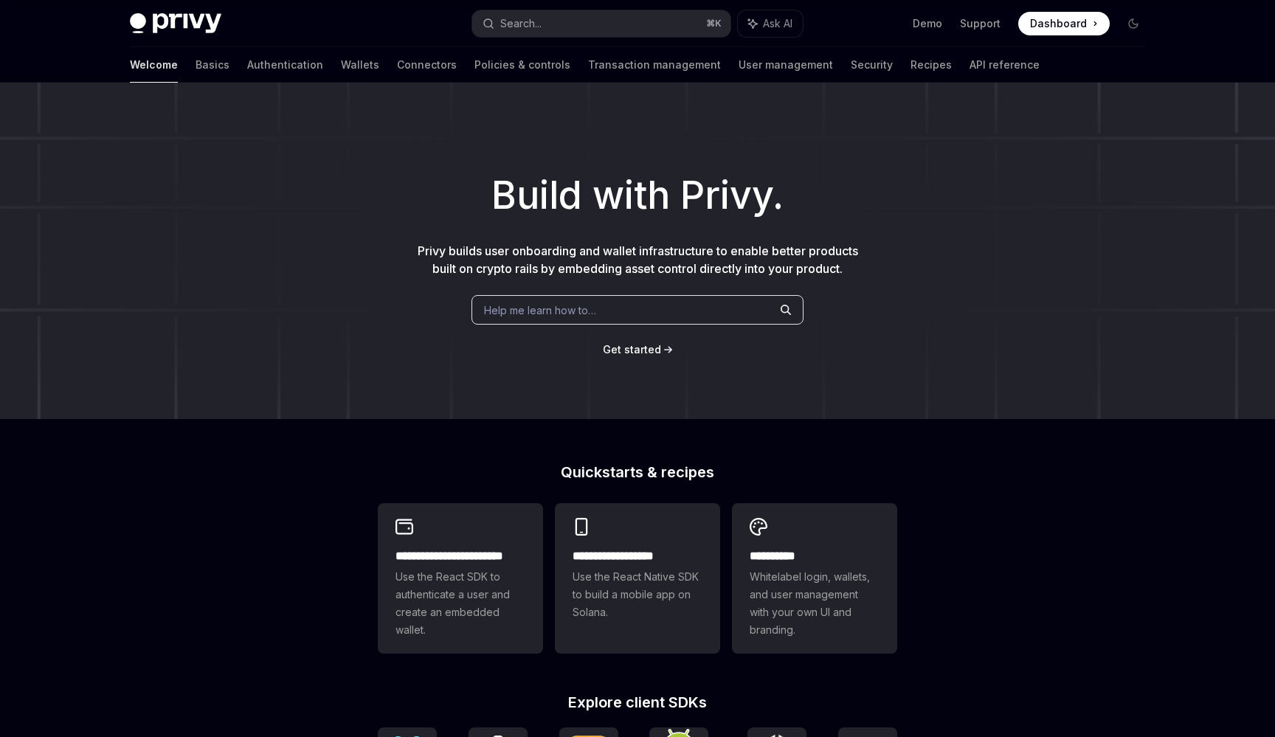 This screenshot has width=1275, height=737. Describe the element at coordinates (637, 195) in the screenshot. I see `h1: Build with Privy.` at that location.